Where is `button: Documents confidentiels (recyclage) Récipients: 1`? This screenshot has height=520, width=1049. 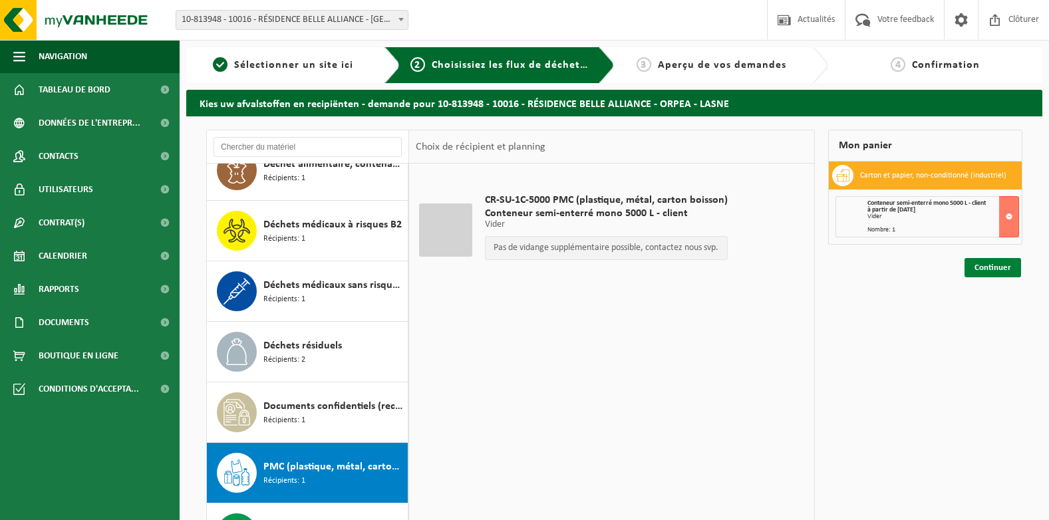 button: Documents confidentiels (recyclage) Récipients: 1 is located at coordinates (307, 413).